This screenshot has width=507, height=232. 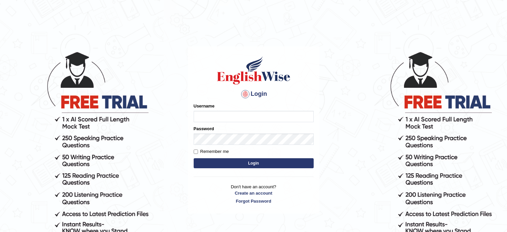 I want to click on h4: Login, so click(x=254, y=94).